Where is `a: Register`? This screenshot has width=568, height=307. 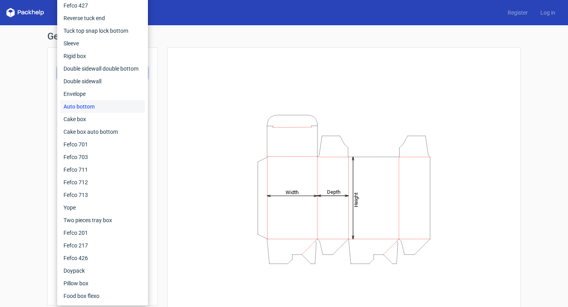
a: Register is located at coordinates (517, 13).